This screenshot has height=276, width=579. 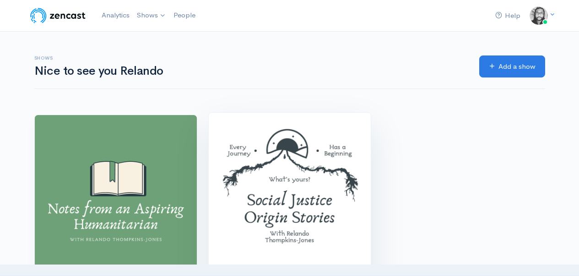 What do you see at coordinates (152, 16) in the screenshot?
I see `a: Shows` at bounding box center [152, 16].